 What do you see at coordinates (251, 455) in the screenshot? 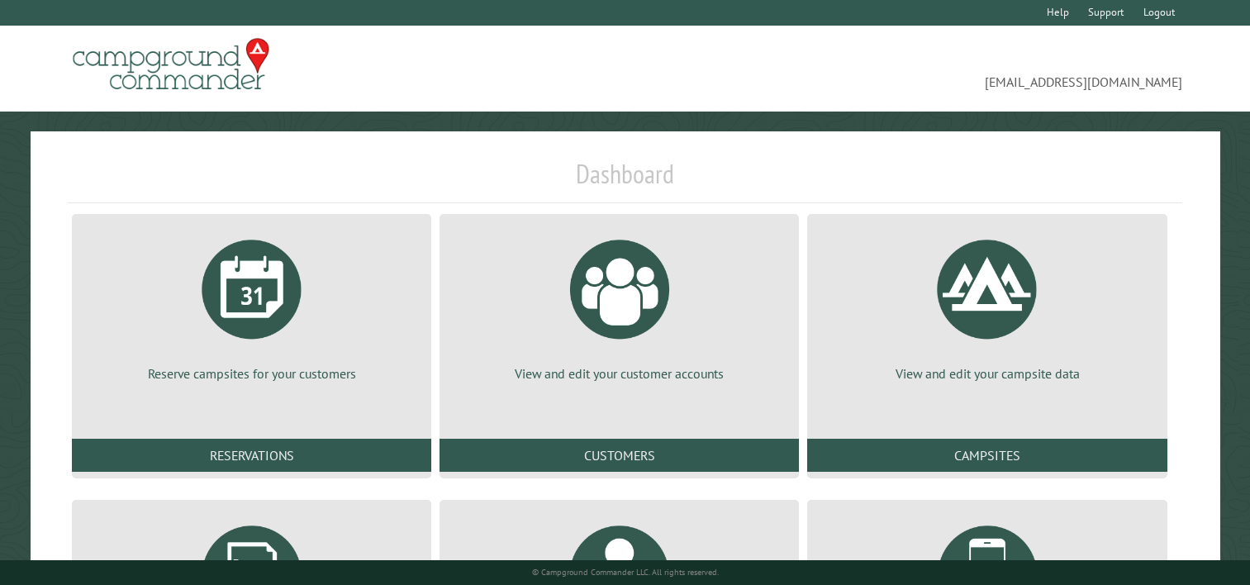
I see `a: Reservations` at bounding box center [251, 455].